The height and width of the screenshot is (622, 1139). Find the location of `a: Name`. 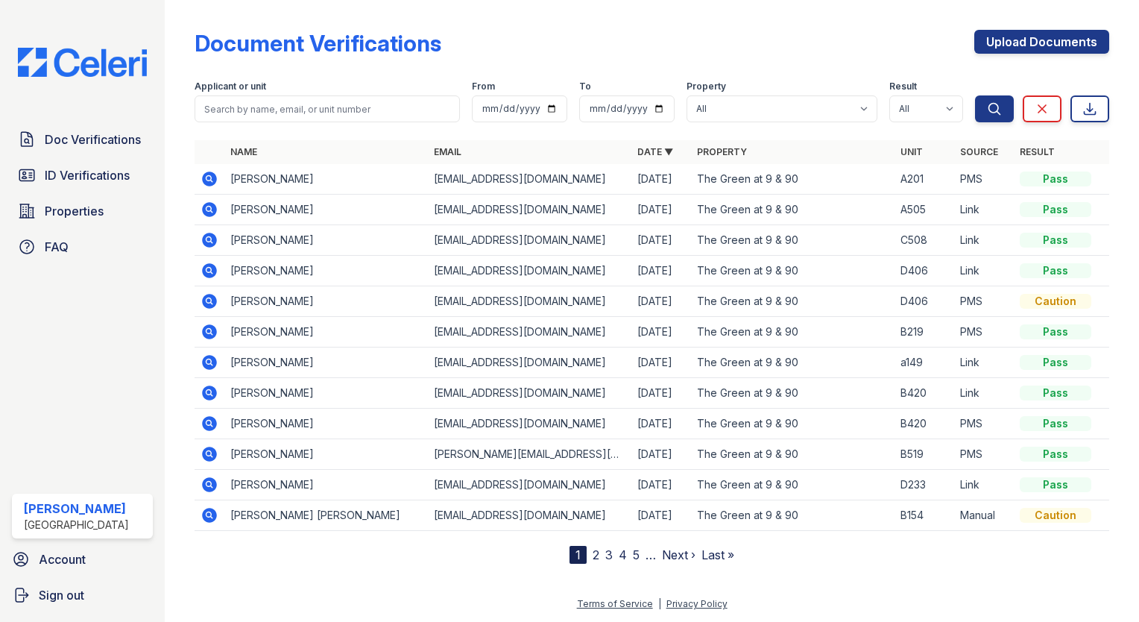

a: Name is located at coordinates (244, 151).